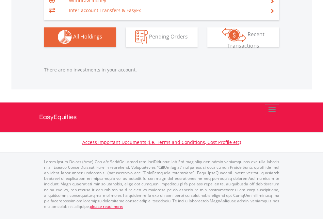  What do you see at coordinates (168, 37) in the screenshot?
I see `span: Pending Orders` at bounding box center [168, 37].